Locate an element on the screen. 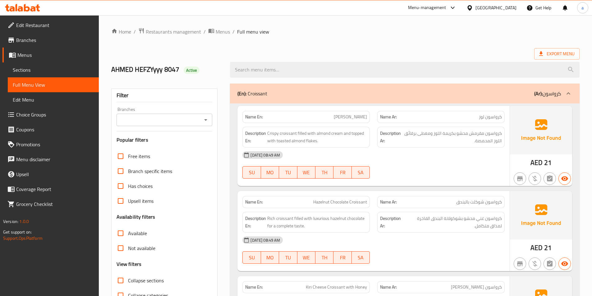  span: Active is located at coordinates (192, 70).